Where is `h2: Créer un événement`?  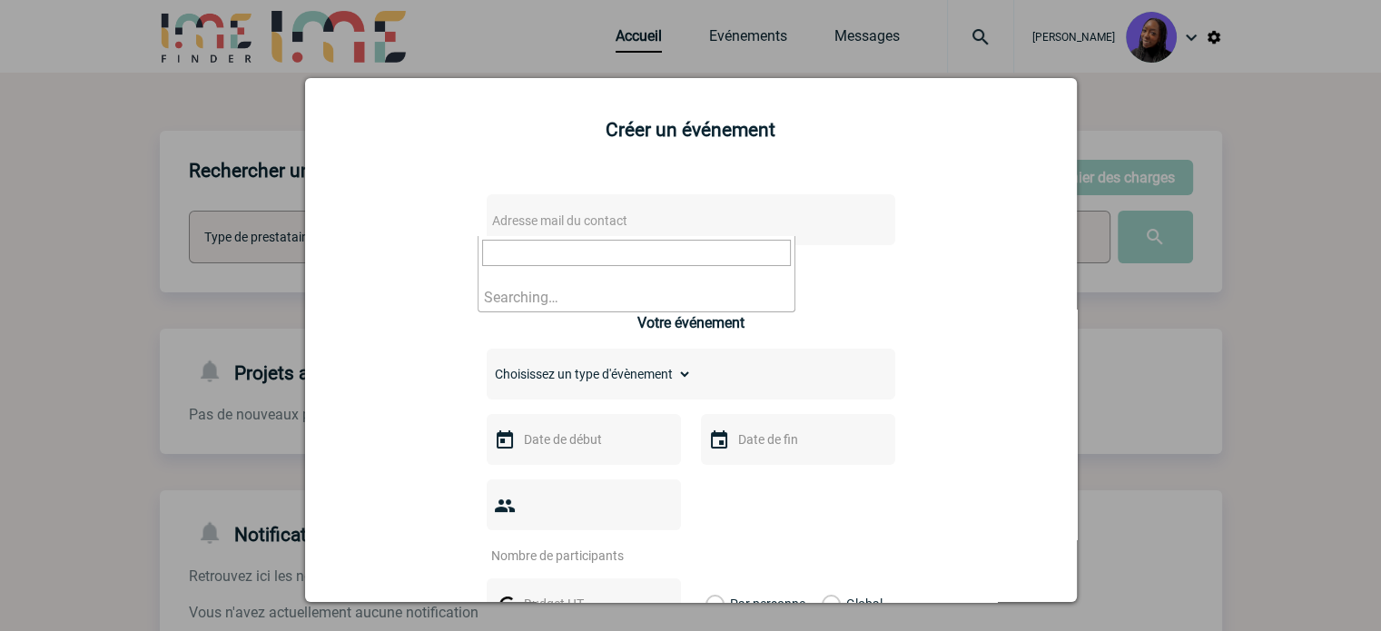
h2: Créer un événement is located at coordinates (691, 130).